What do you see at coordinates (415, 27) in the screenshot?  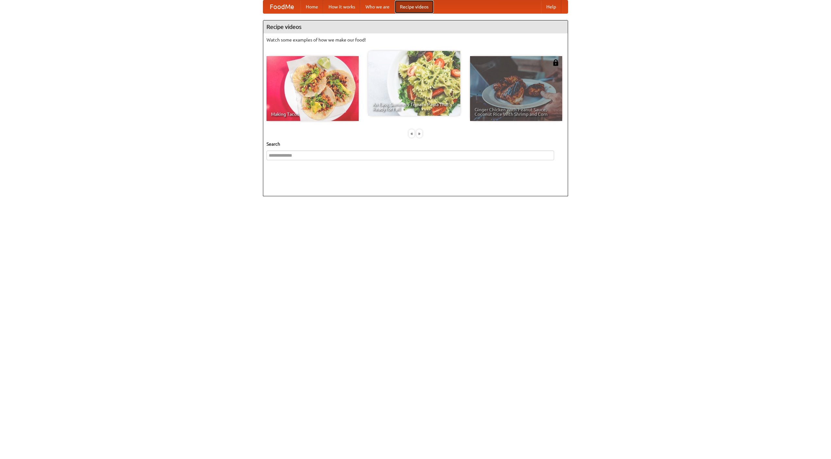 I see `h4: Recipe videos` at bounding box center [415, 27].